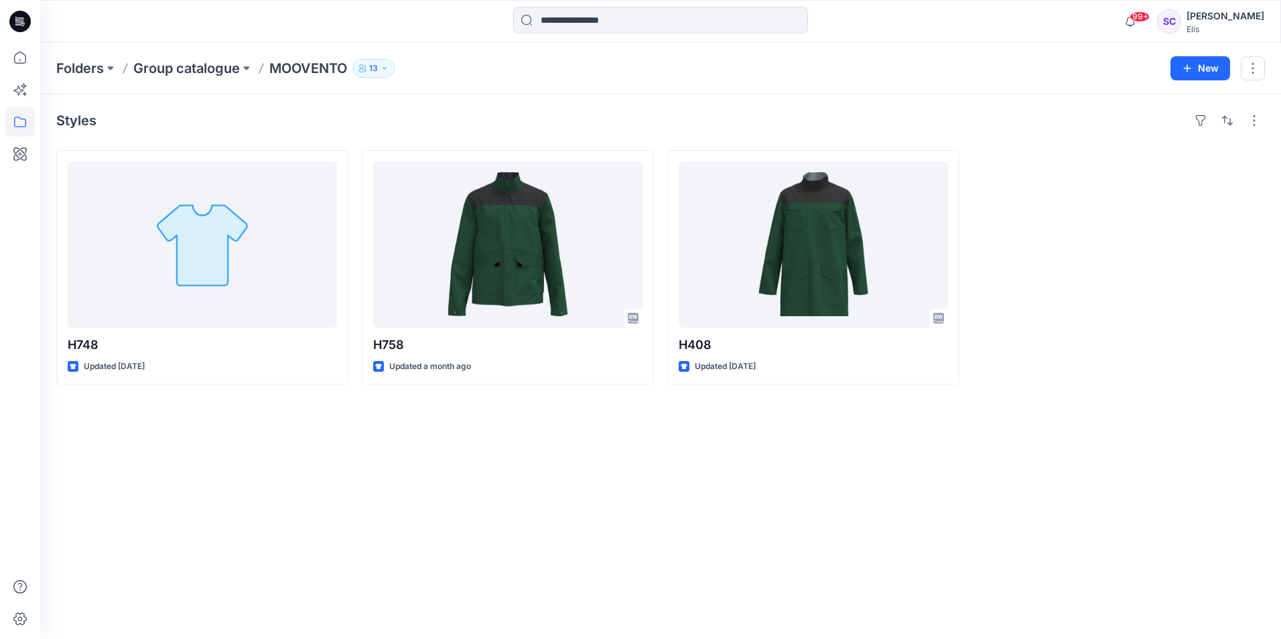  What do you see at coordinates (80, 68) in the screenshot?
I see `a: Folders` at bounding box center [80, 68].